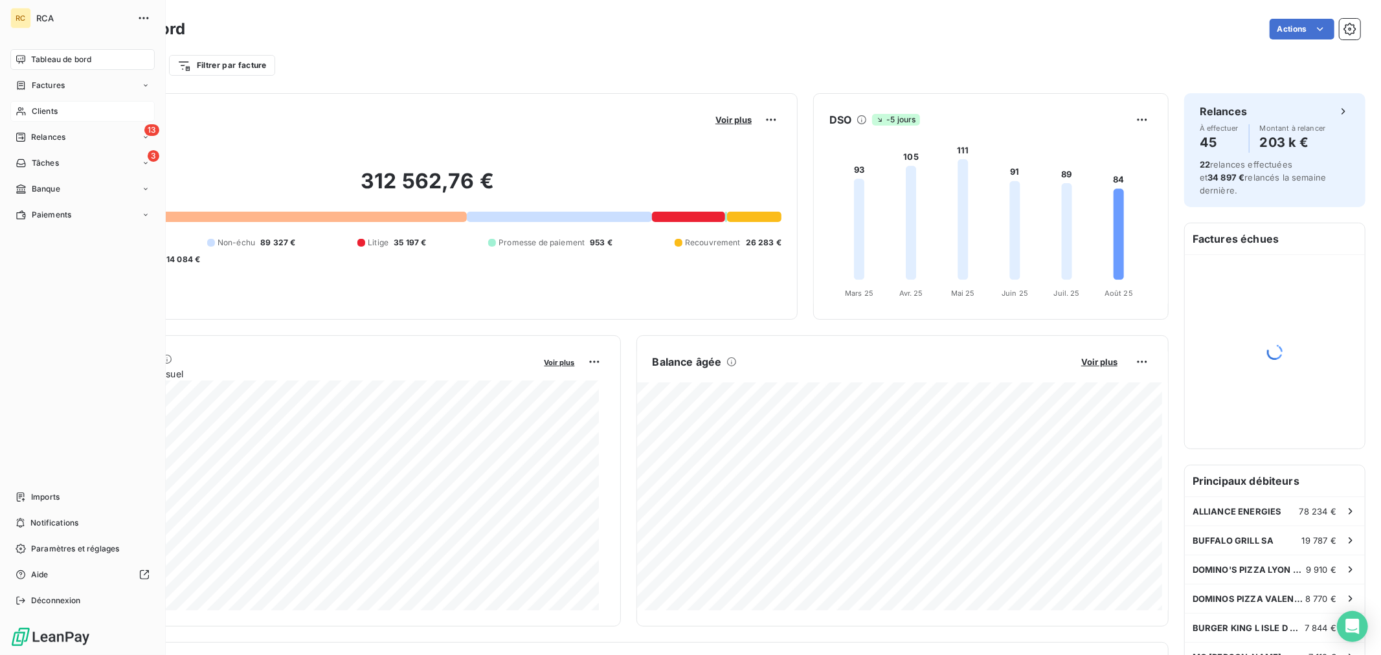 The image size is (1381, 655). I want to click on span: Non-échu, so click(236, 243).